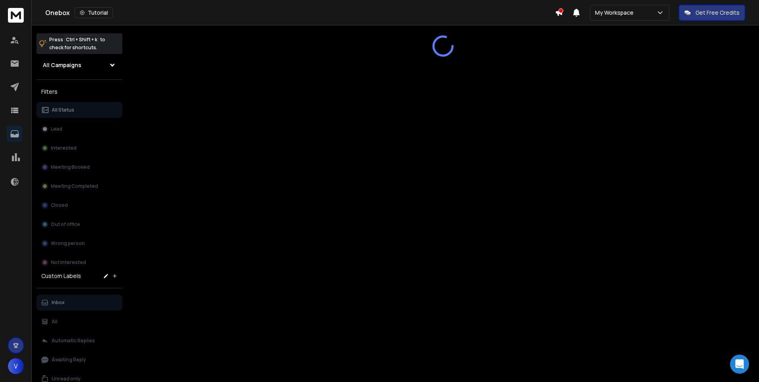 This screenshot has width=759, height=382. Describe the element at coordinates (718, 13) in the screenshot. I see `p: Get Free Credits` at that location.